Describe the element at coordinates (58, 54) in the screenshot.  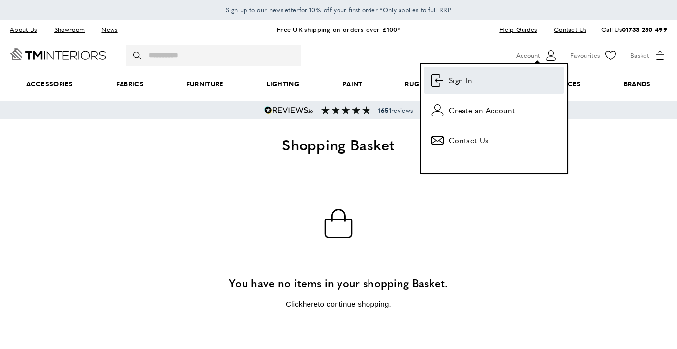
I see `a: Go to Home page` at that location.